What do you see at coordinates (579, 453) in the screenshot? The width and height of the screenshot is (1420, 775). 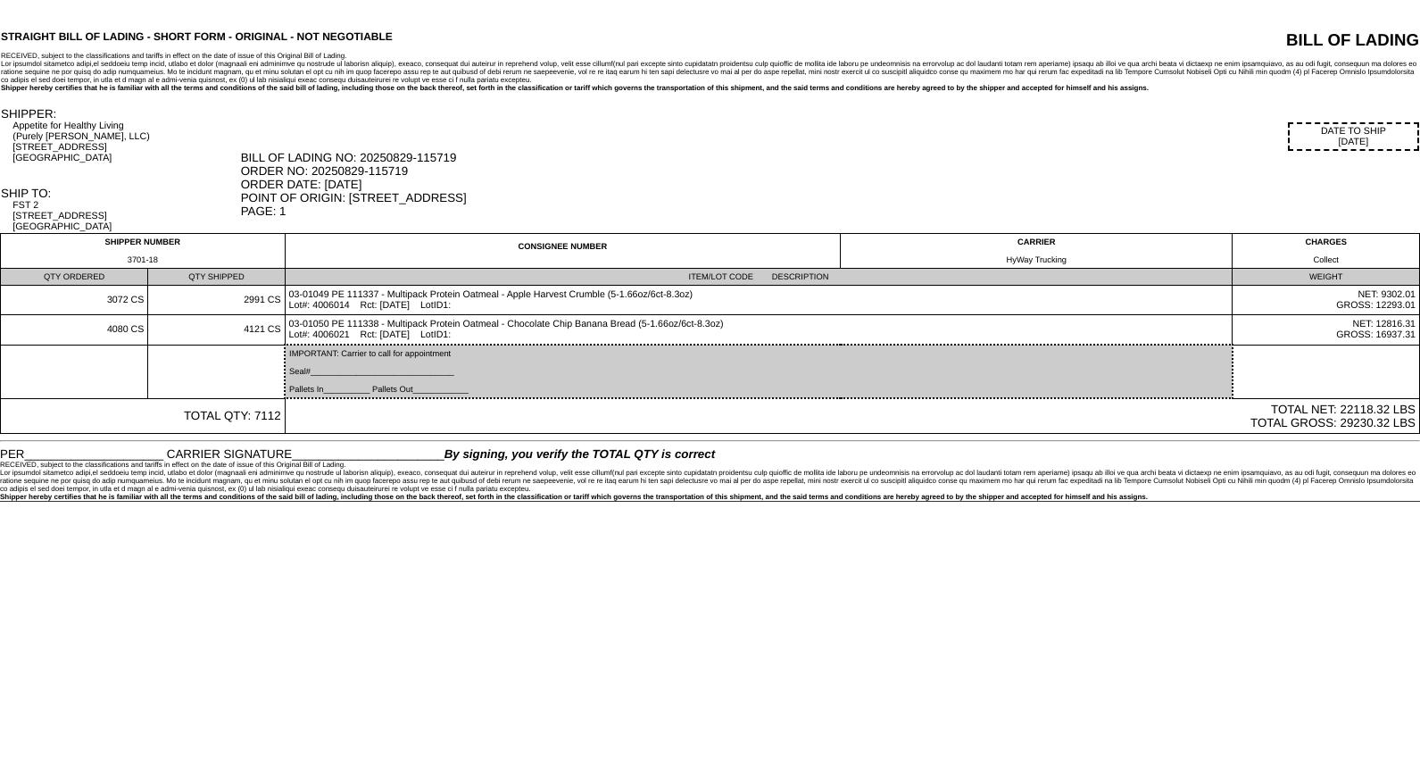 I see `span: By signing, you verify the TOTAL QTY is correct` at bounding box center [579, 453].